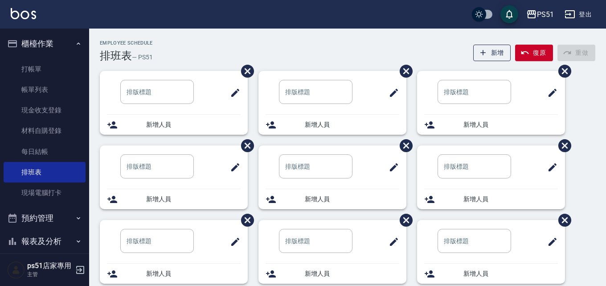  I want to click on h5: ps51店家專用, so click(50, 265).